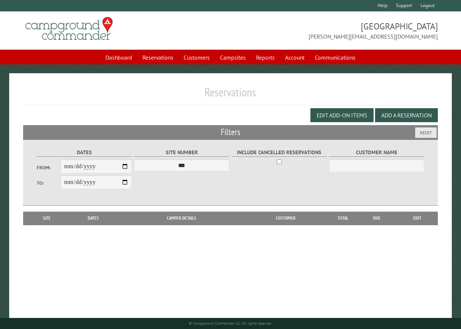  I want to click on th: Total, so click(343, 218).